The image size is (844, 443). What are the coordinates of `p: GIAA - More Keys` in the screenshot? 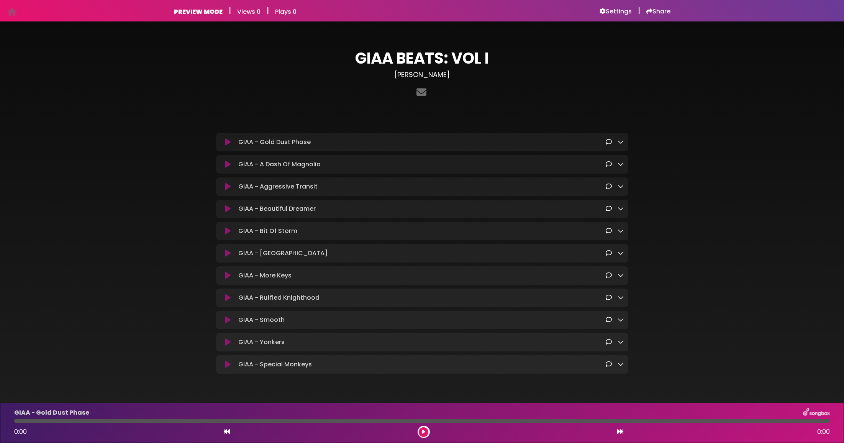 It's located at (265, 275).